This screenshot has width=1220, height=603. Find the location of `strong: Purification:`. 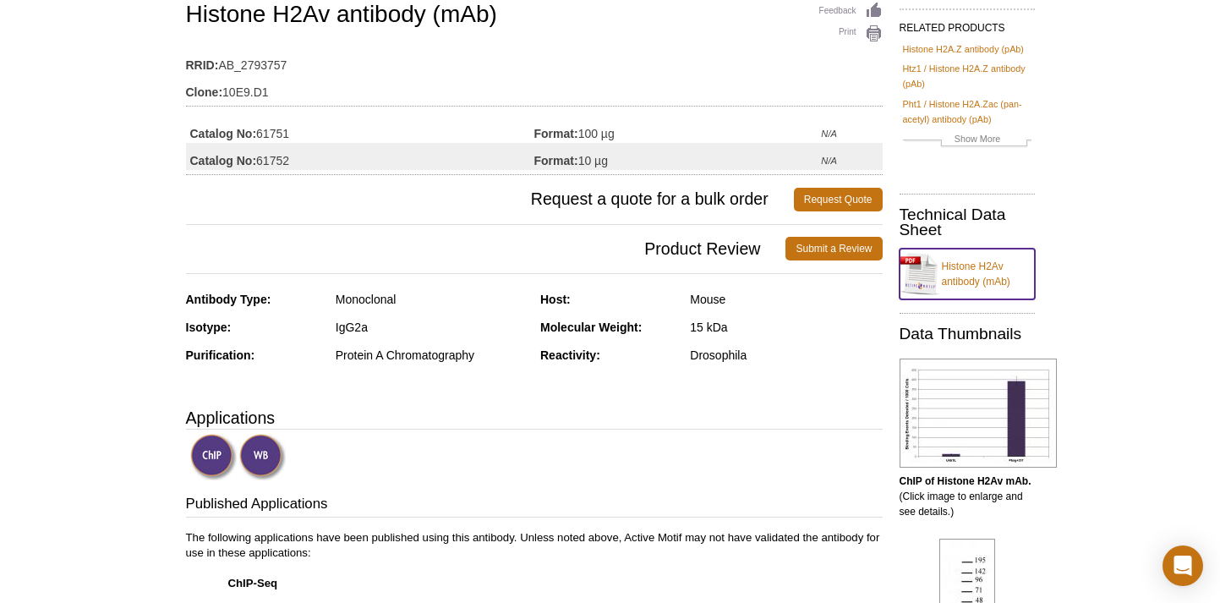

strong: Purification: is located at coordinates (221, 355).